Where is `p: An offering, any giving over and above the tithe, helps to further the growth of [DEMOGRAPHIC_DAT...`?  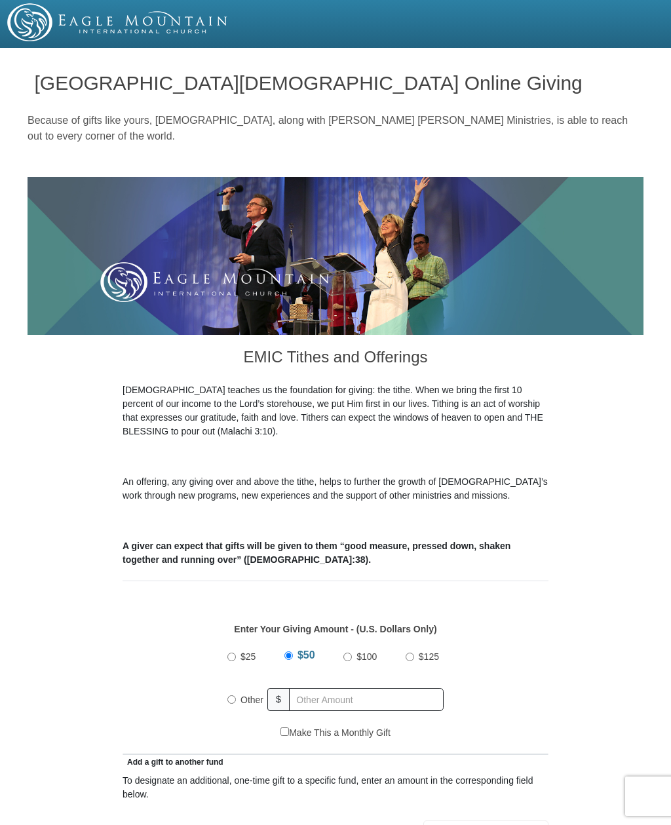
p: An offering, any giving over and above the tithe, helps to further the growth of [DEMOGRAPHIC_DAT... is located at coordinates (336, 489).